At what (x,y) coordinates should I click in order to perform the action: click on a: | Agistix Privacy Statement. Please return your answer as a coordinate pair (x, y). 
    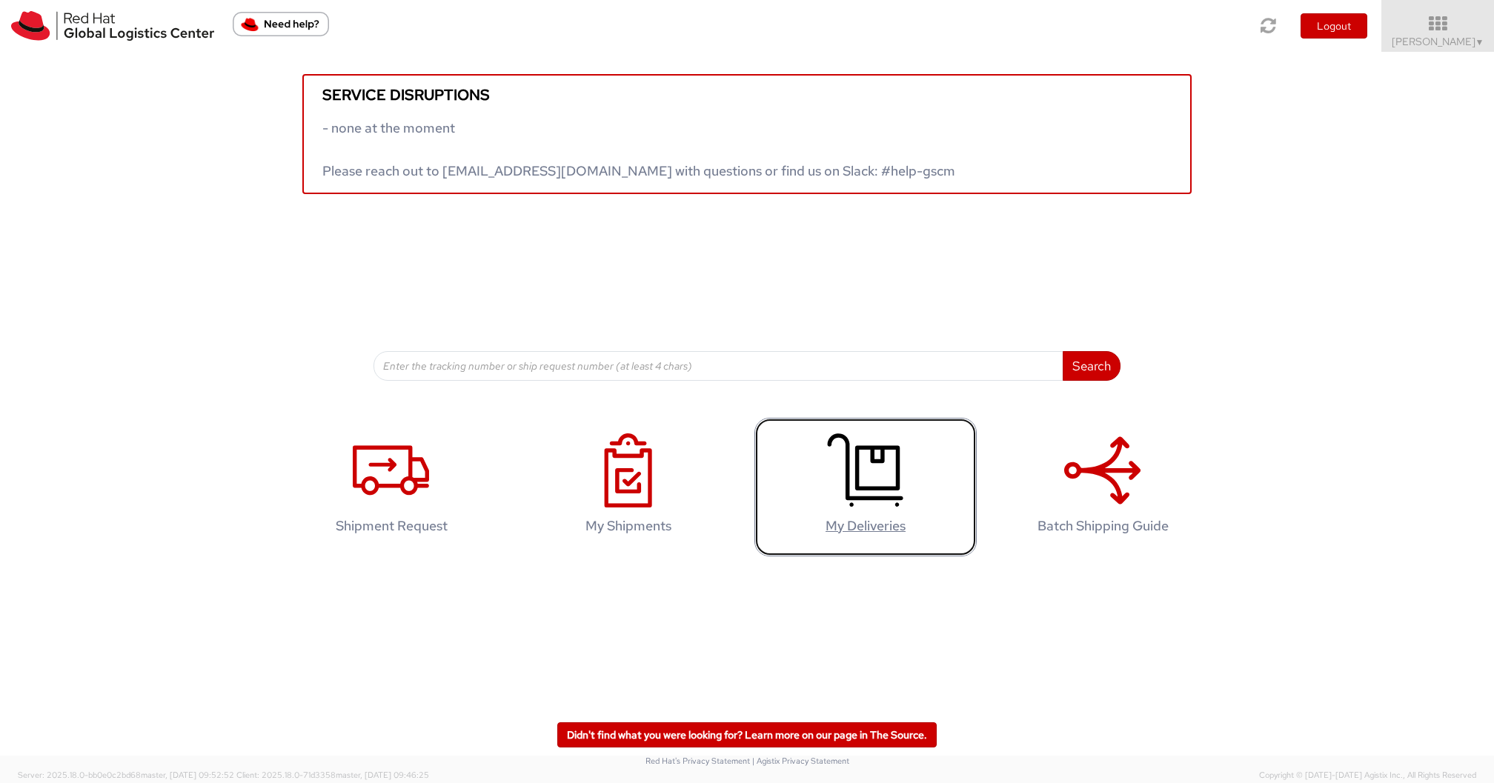
    Looking at the image, I should click on (801, 761).